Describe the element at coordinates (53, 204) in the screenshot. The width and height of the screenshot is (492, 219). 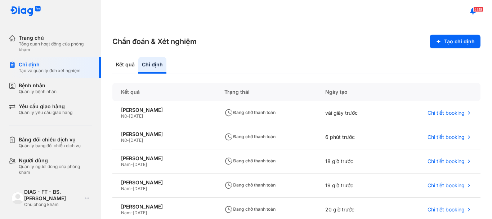
I see `div: Chủ phòng khám` at that location.